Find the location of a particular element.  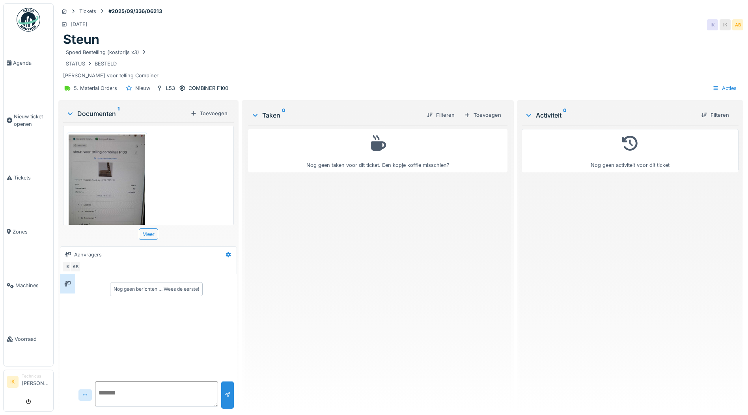

span: Voorraad is located at coordinates (32, 339).